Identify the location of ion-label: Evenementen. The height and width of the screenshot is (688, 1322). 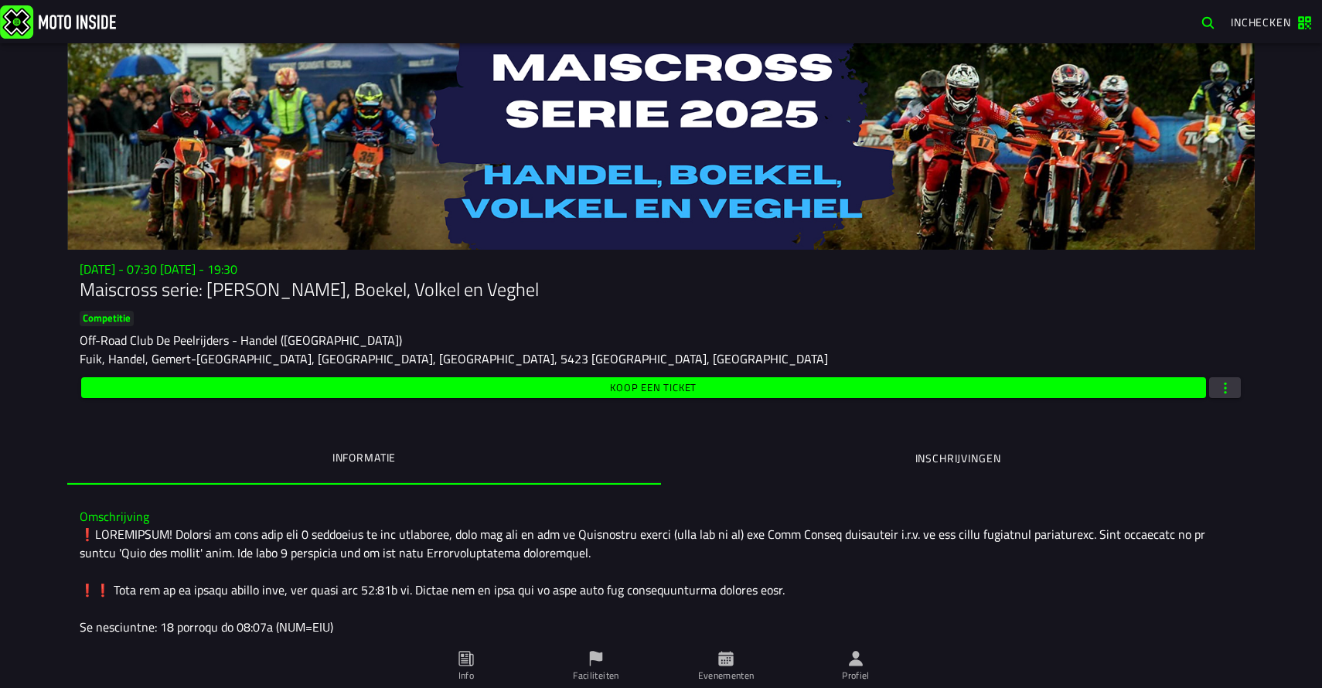
(726, 676).